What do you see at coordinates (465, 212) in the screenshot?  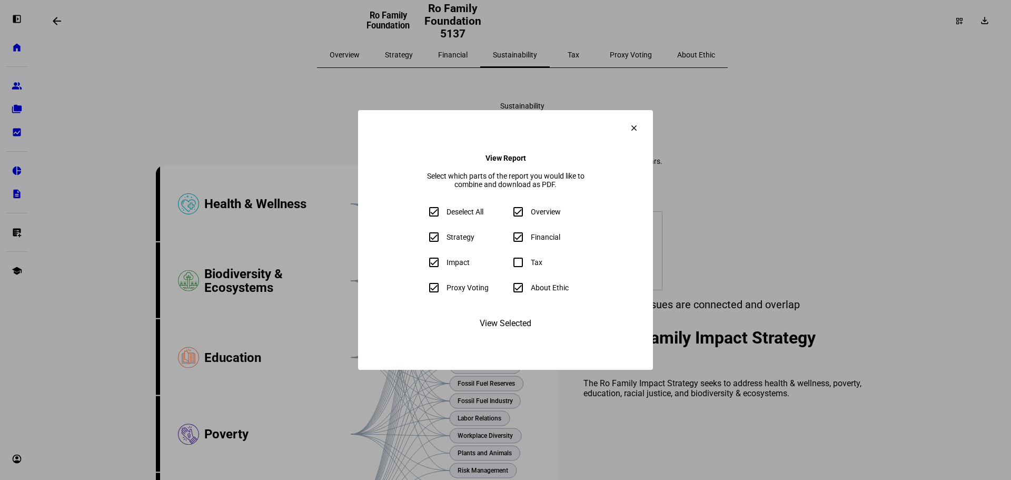 I see `div: Deselect All` at bounding box center [465, 212].